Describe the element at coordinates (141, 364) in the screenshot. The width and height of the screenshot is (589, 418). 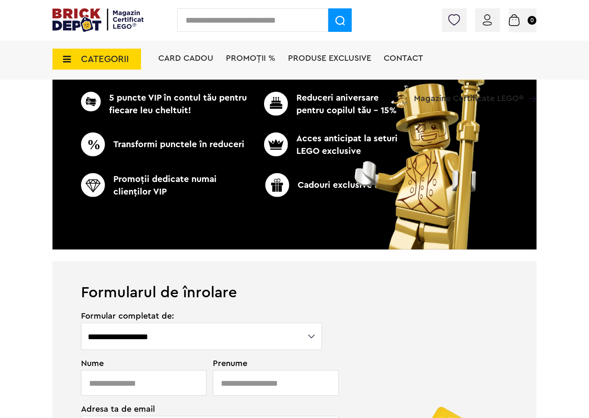
I see `span: Nume` at that location.